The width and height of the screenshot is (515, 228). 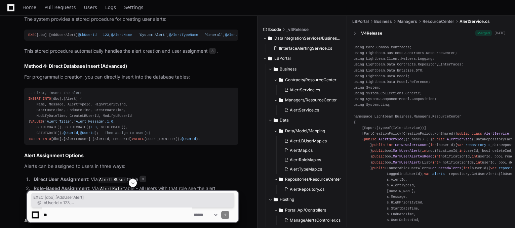 I want to click on p: For programmatic creation, you can directly insert into the database tables:, so click(x=131, y=77).